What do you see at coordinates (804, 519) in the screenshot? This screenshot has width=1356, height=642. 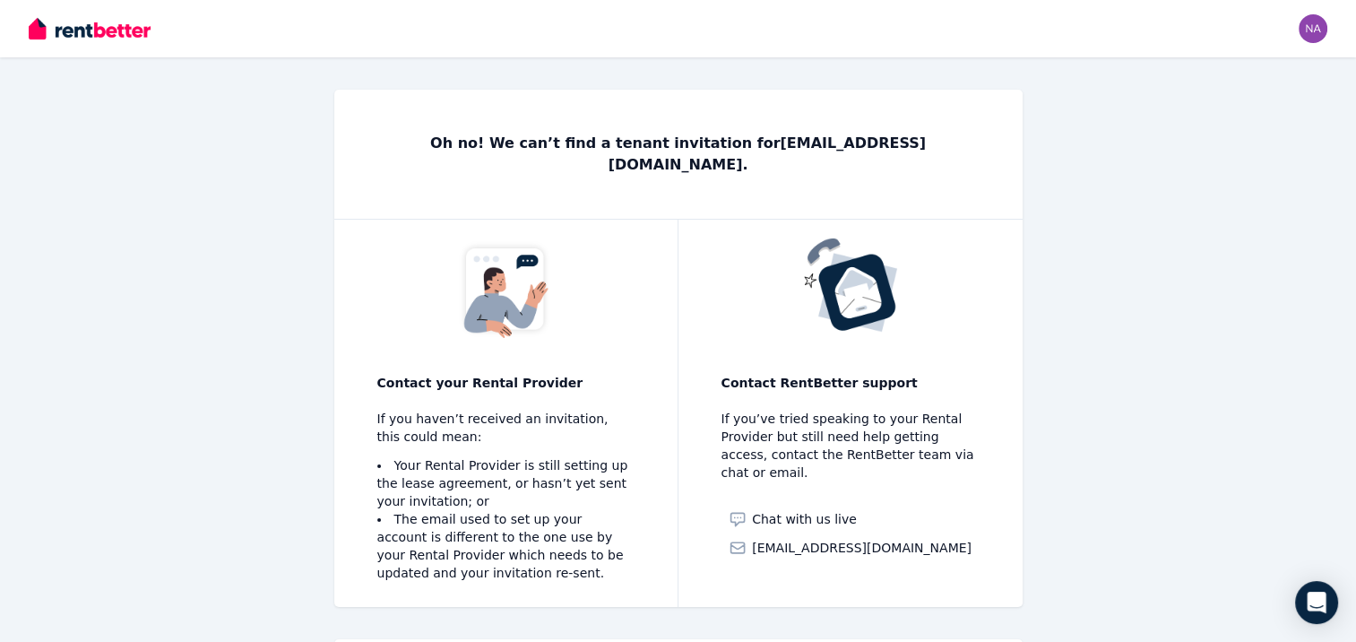 I see `span: Chat with us live` at bounding box center [804, 519].